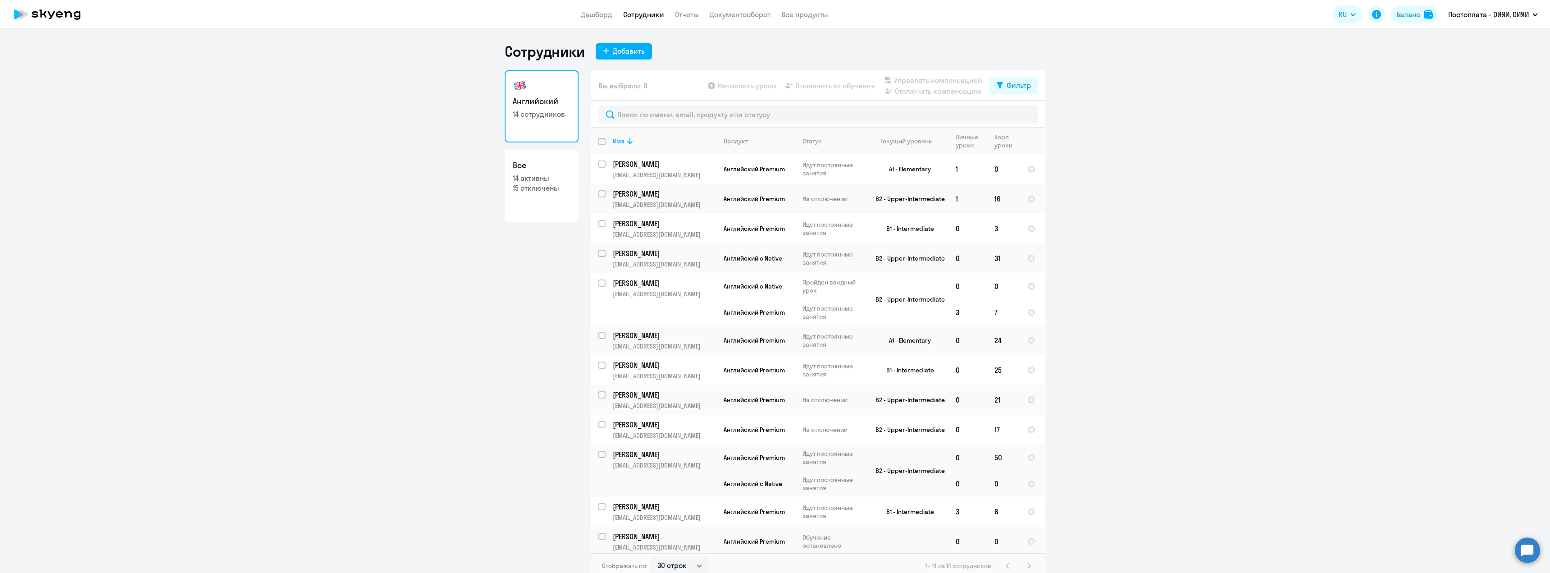 The height and width of the screenshot is (573, 1550). What do you see at coordinates (805, 14) in the screenshot?
I see `a: Все продукты` at bounding box center [805, 14].